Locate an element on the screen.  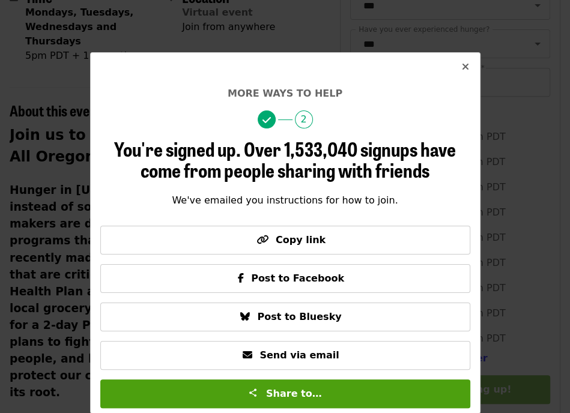
span: You're signed up. is located at coordinates (177, 148).